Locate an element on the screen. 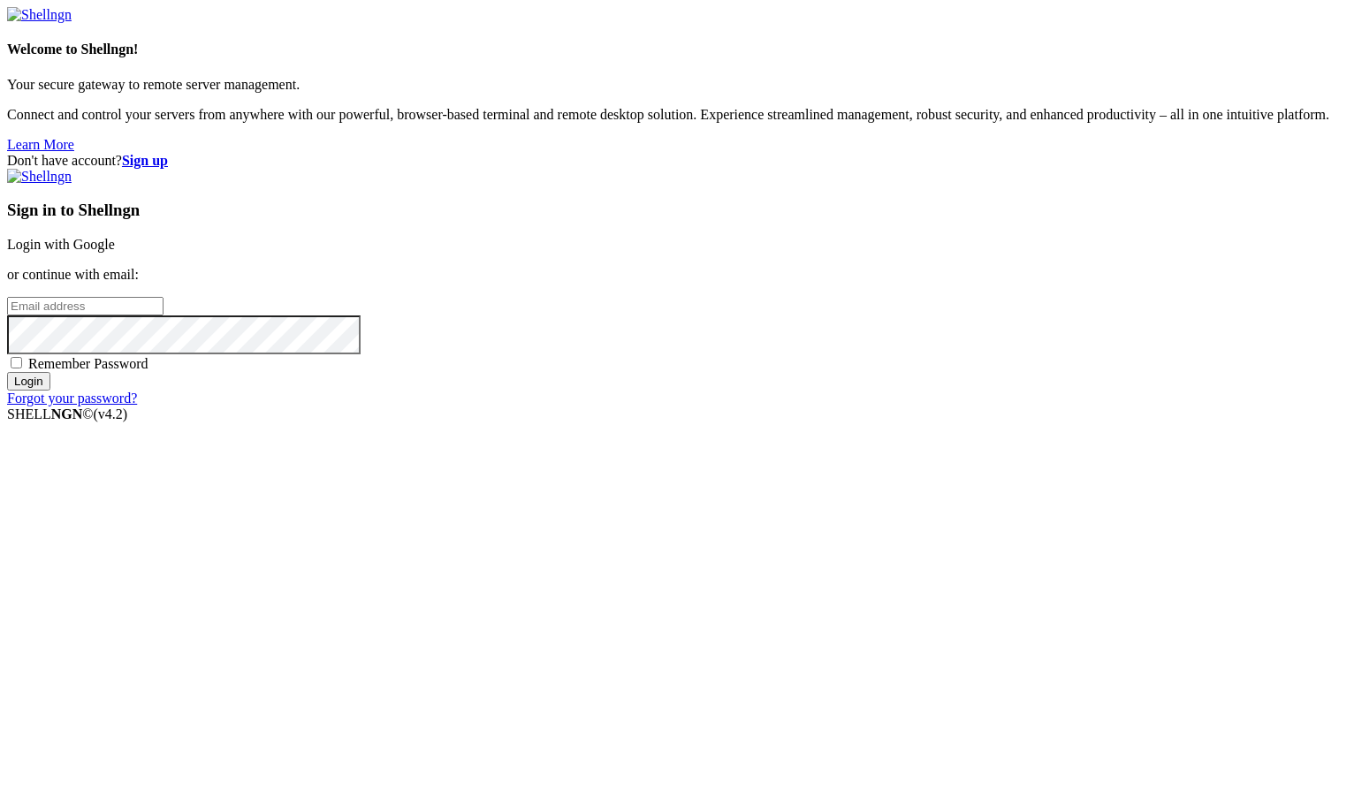 This screenshot has width=1362, height=812. span: Remember Password is located at coordinates (88, 363).